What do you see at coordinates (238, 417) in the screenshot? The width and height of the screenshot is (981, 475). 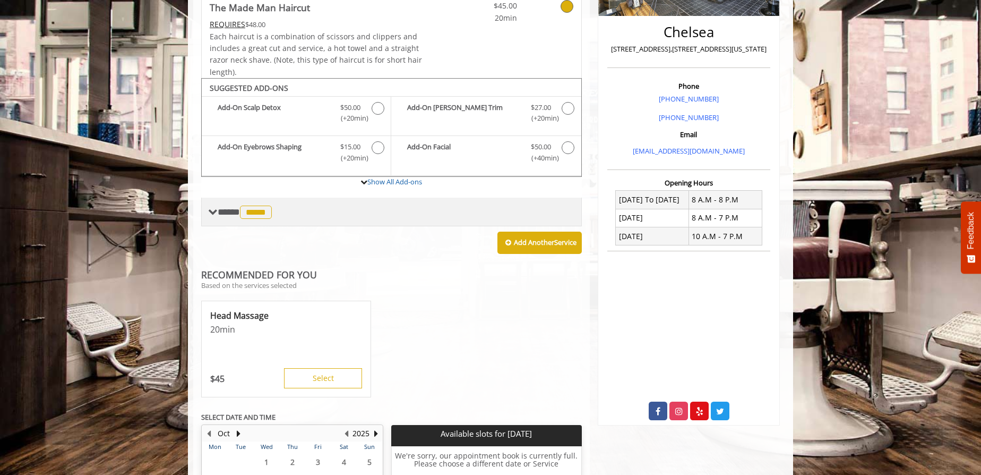 I see `b: SELECT DATE AND TIME` at bounding box center [238, 417].